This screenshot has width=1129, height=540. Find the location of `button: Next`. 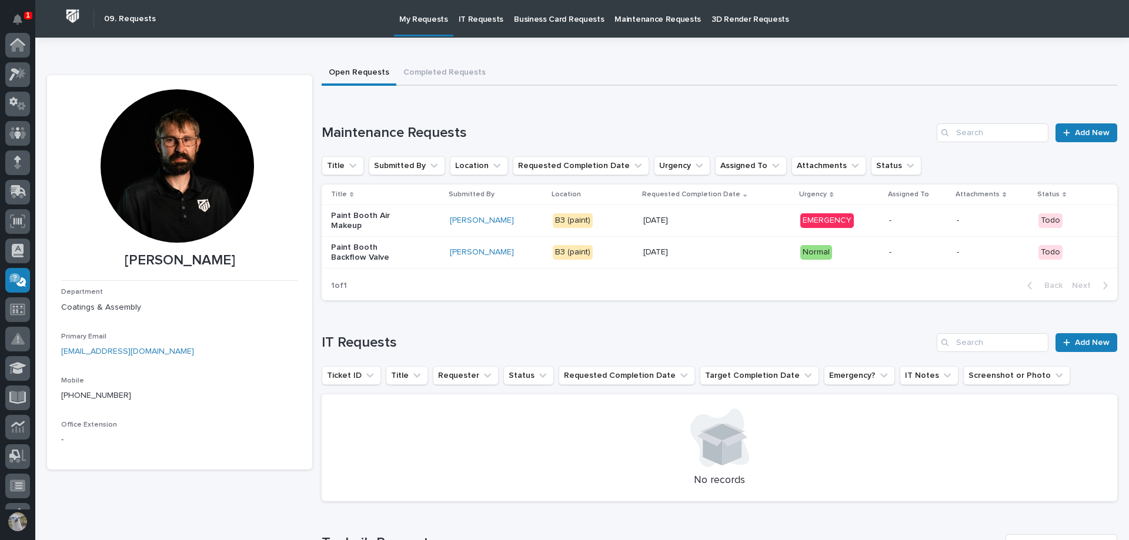

button: Next is located at coordinates (1092, 286).